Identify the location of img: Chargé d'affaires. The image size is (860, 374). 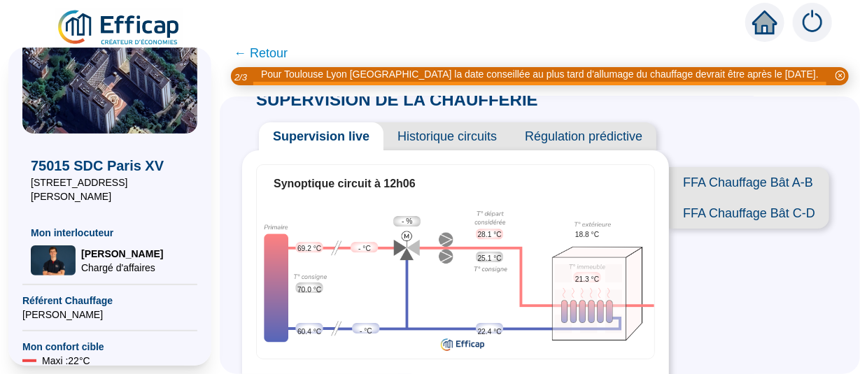
(53, 260).